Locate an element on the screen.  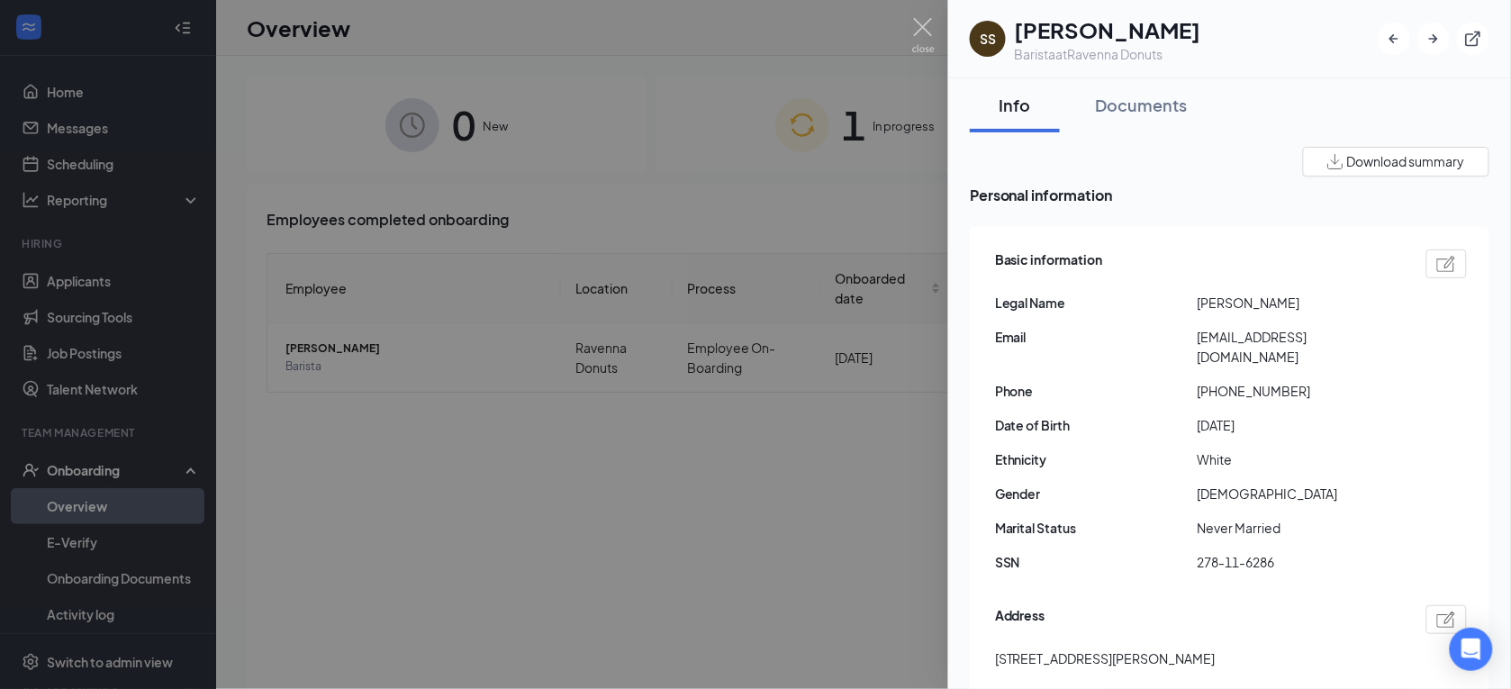
span: Legal Name is located at coordinates (1096, 303).